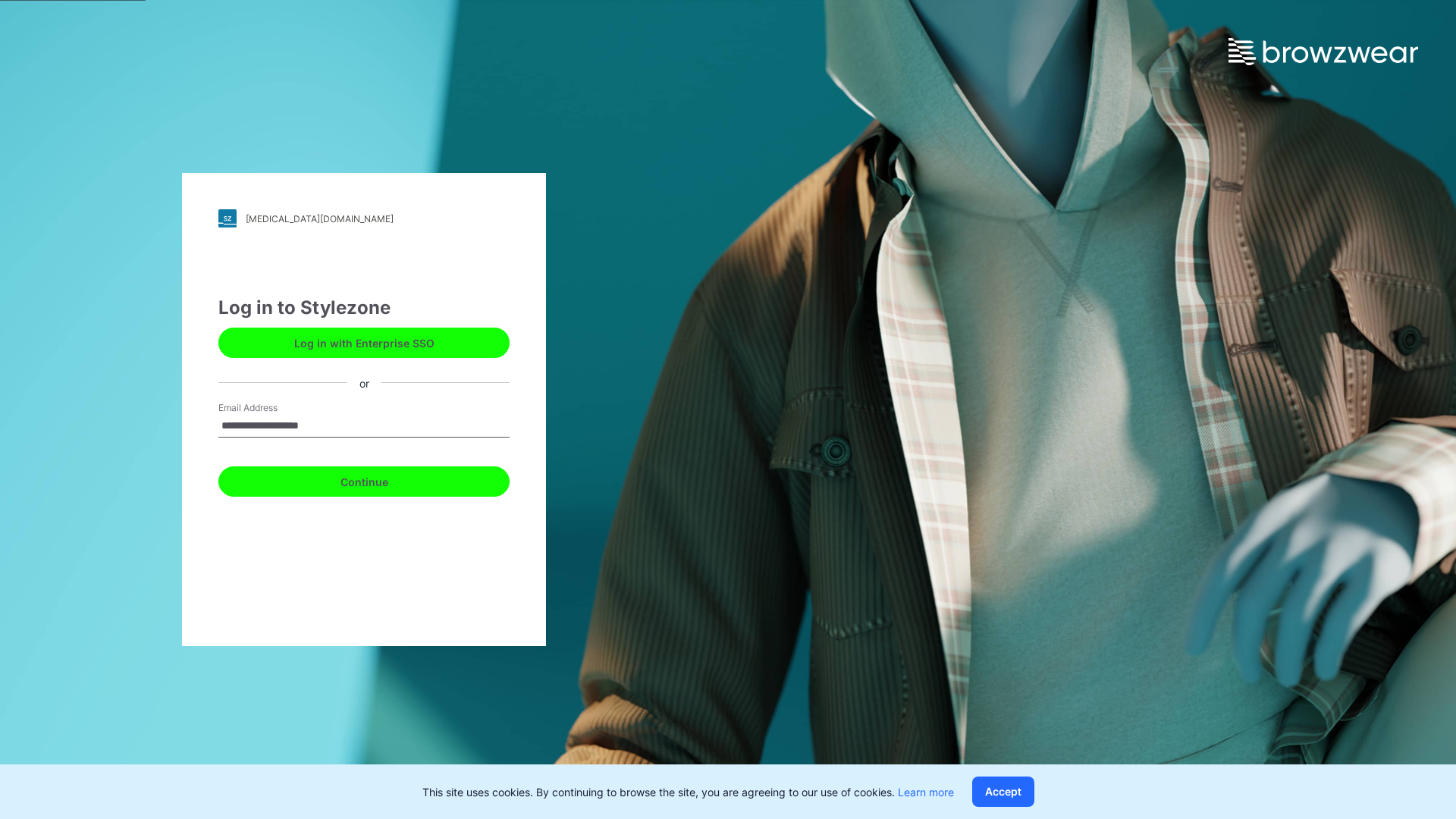 The image size is (1456, 819). Describe the element at coordinates (271, 408) in the screenshot. I see `label: Email Address` at that location.